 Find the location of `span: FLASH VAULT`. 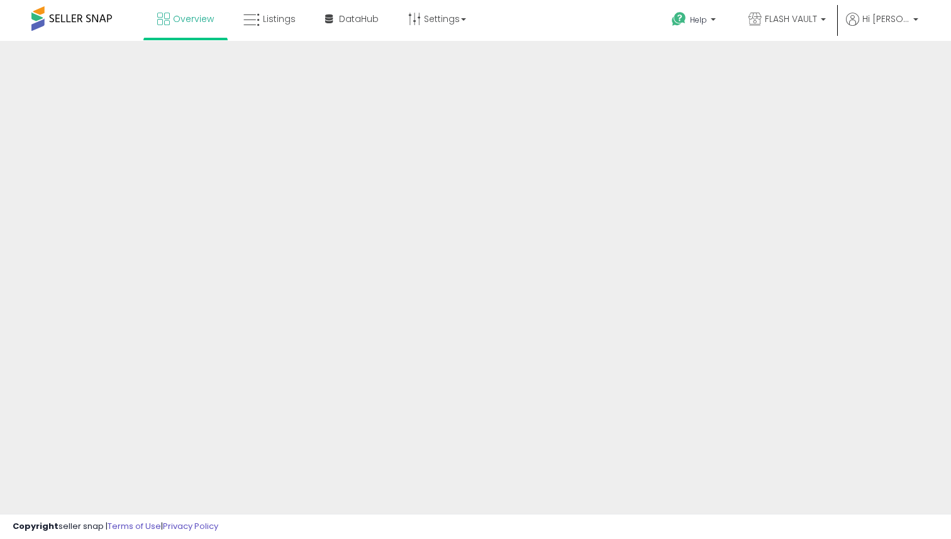

span: FLASH VAULT is located at coordinates (791, 19).